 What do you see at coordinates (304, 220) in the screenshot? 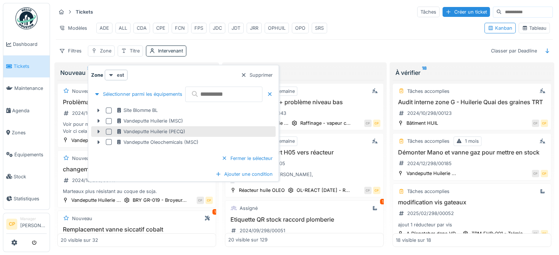
I see `h3: Etiquette QR stock raccord plomberie` at bounding box center [304, 220].